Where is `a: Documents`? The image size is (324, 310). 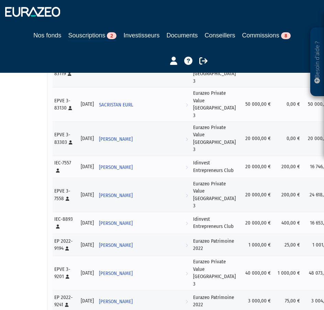 a: Documents is located at coordinates (182, 35).